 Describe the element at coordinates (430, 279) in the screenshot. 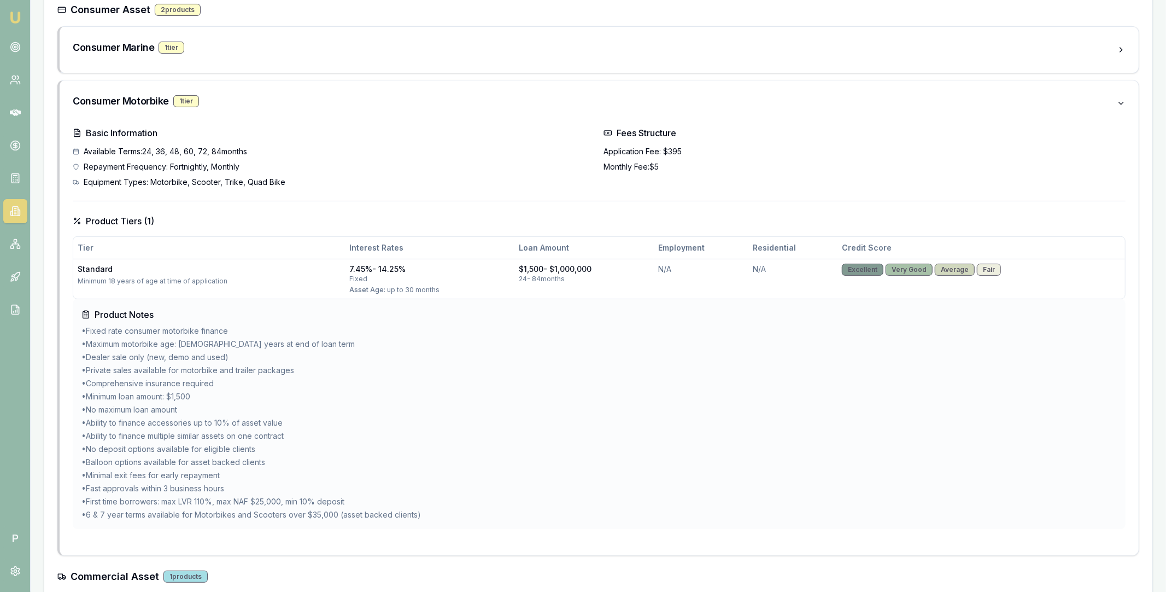

I see `div: fixed` at that location.